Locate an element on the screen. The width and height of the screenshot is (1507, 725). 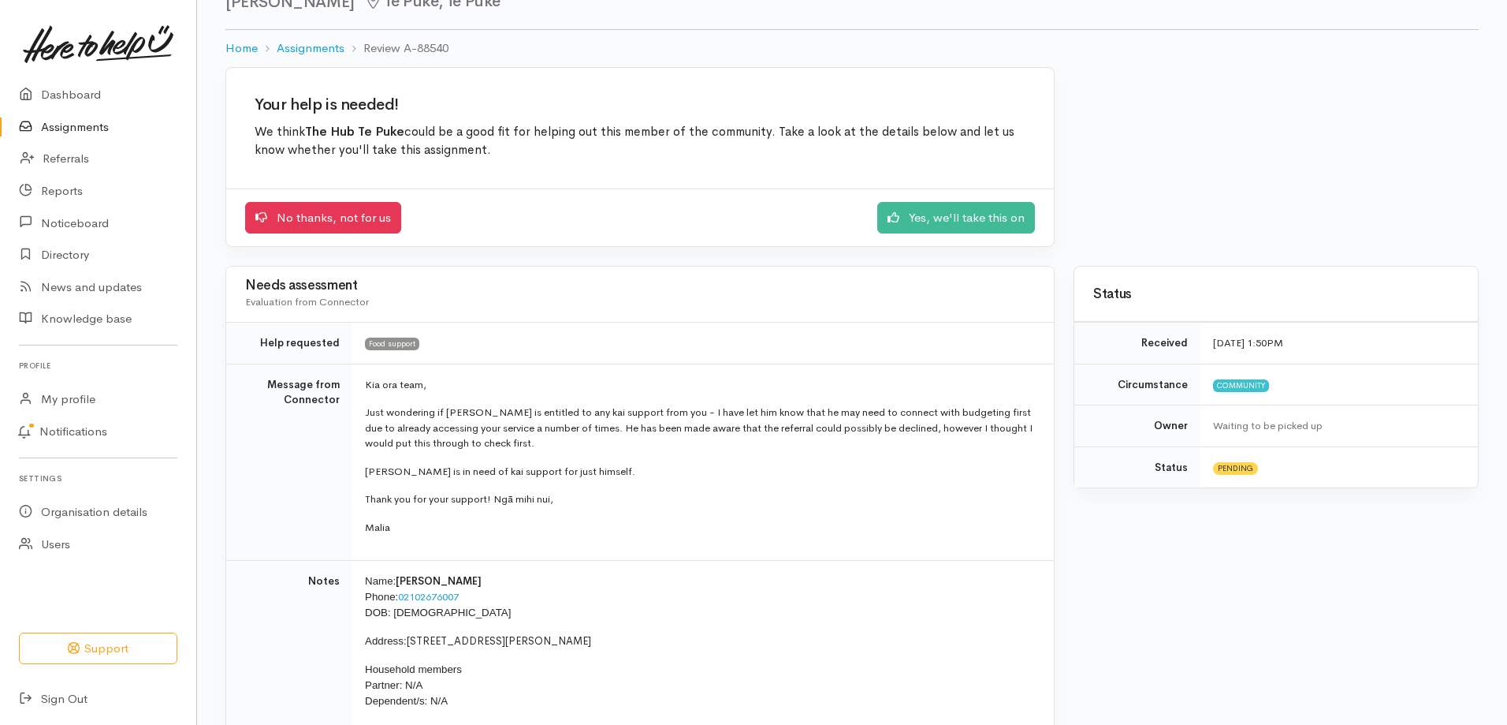
td: Received is located at coordinates (1138, 343).